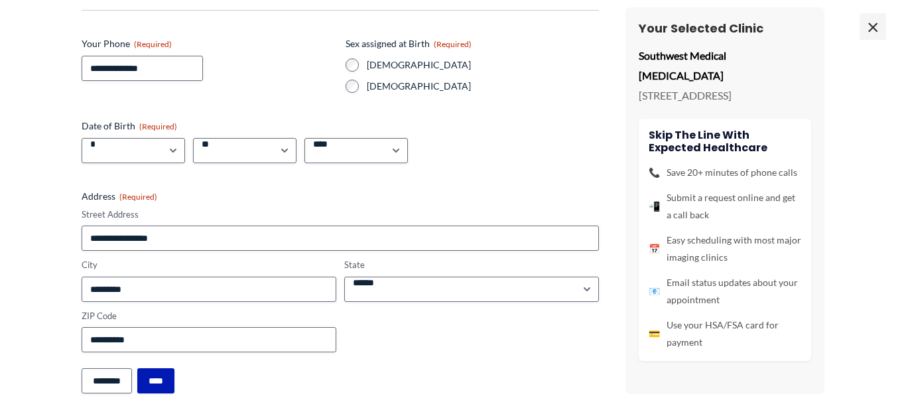 Image resolution: width=906 pixels, height=420 pixels. Describe the element at coordinates (725, 28) in the screenshot. I see `h3: Your Selected Clinic` at that location.